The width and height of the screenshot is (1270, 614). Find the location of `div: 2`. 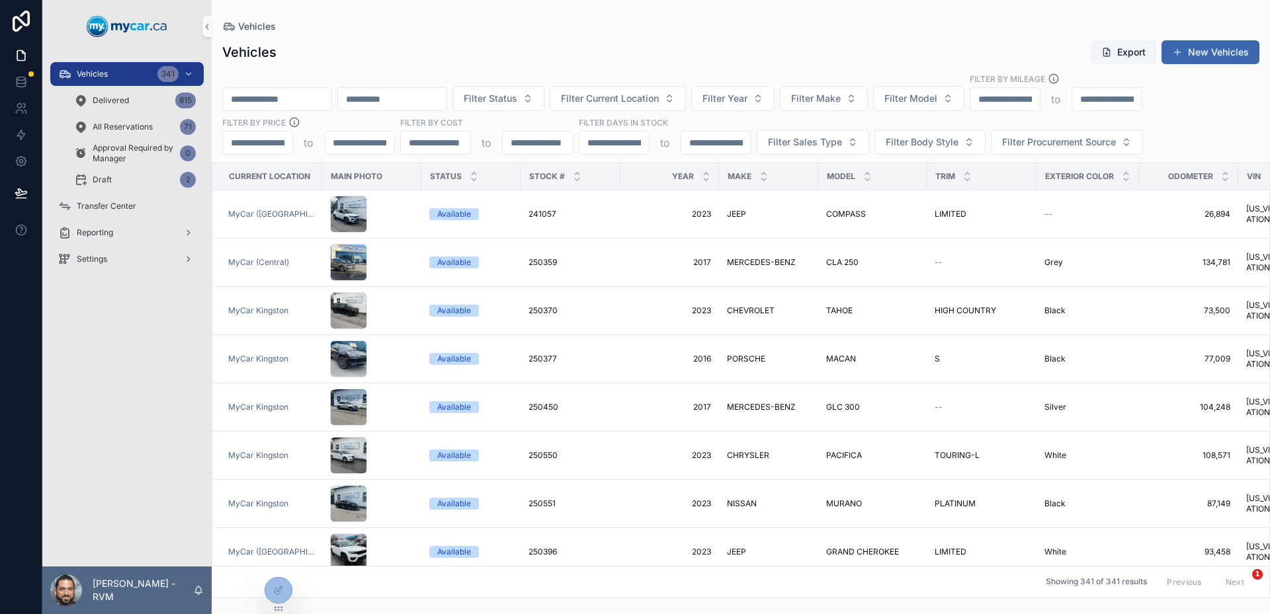

div: 2 is located at coordinates (188, 180).